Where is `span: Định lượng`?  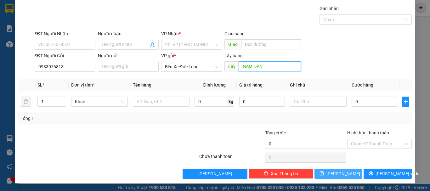 span: Định lượng is located at coordinates (214, 85).